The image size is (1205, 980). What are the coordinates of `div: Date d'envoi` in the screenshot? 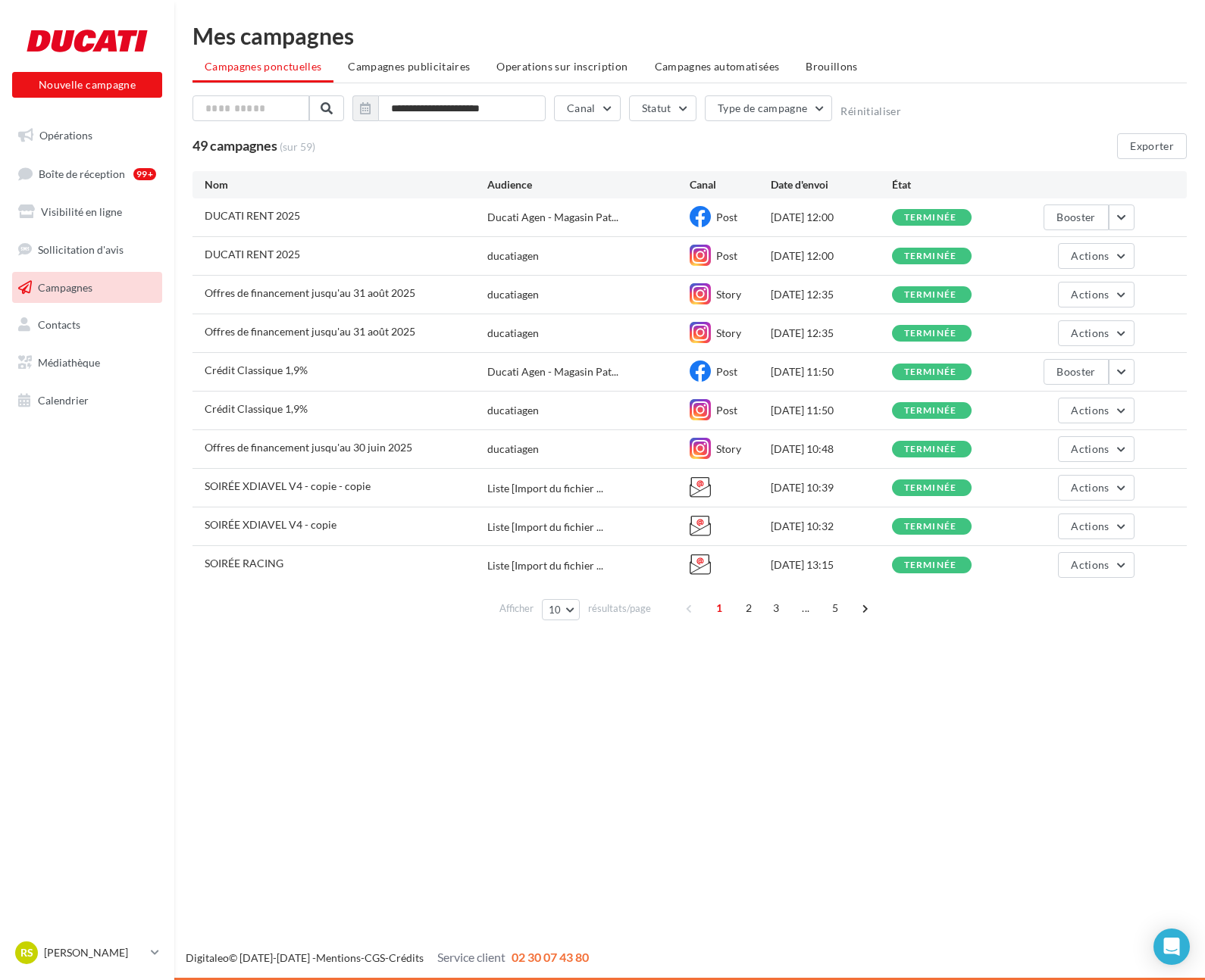 It's located at (831, 185).